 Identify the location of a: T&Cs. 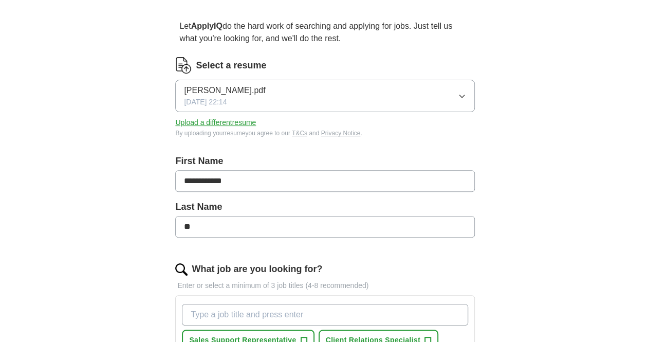
(300, 133).